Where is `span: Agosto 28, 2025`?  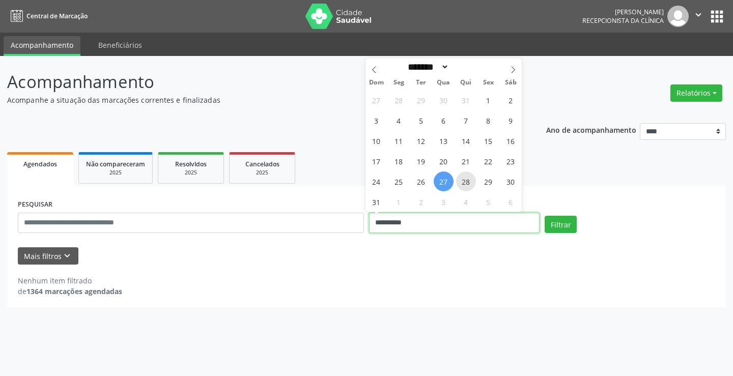
span: Agosto 28, 2025 is located at coordinates (466, 181).